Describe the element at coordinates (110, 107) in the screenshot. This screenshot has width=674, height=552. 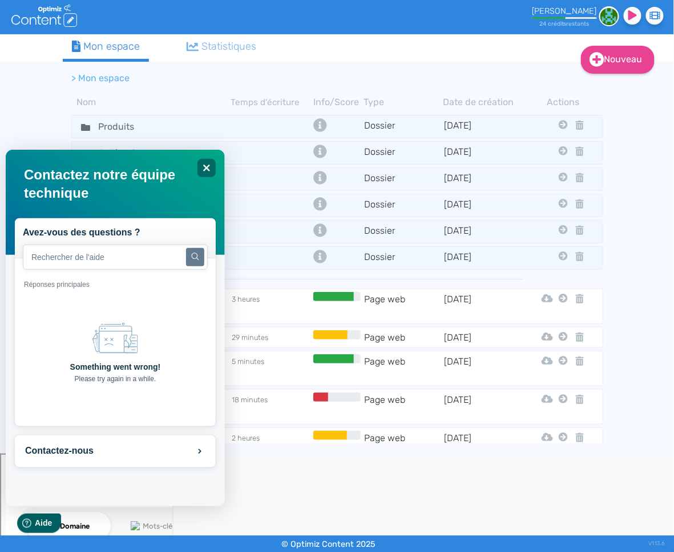
I see `input: Rechercher de l'aide` at that location.